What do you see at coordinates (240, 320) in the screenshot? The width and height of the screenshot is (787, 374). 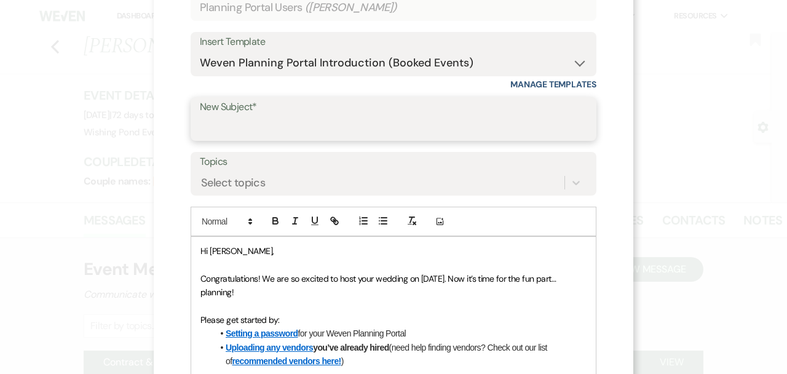 I see `span: Please get started by:` at bounding box center [240, 320].